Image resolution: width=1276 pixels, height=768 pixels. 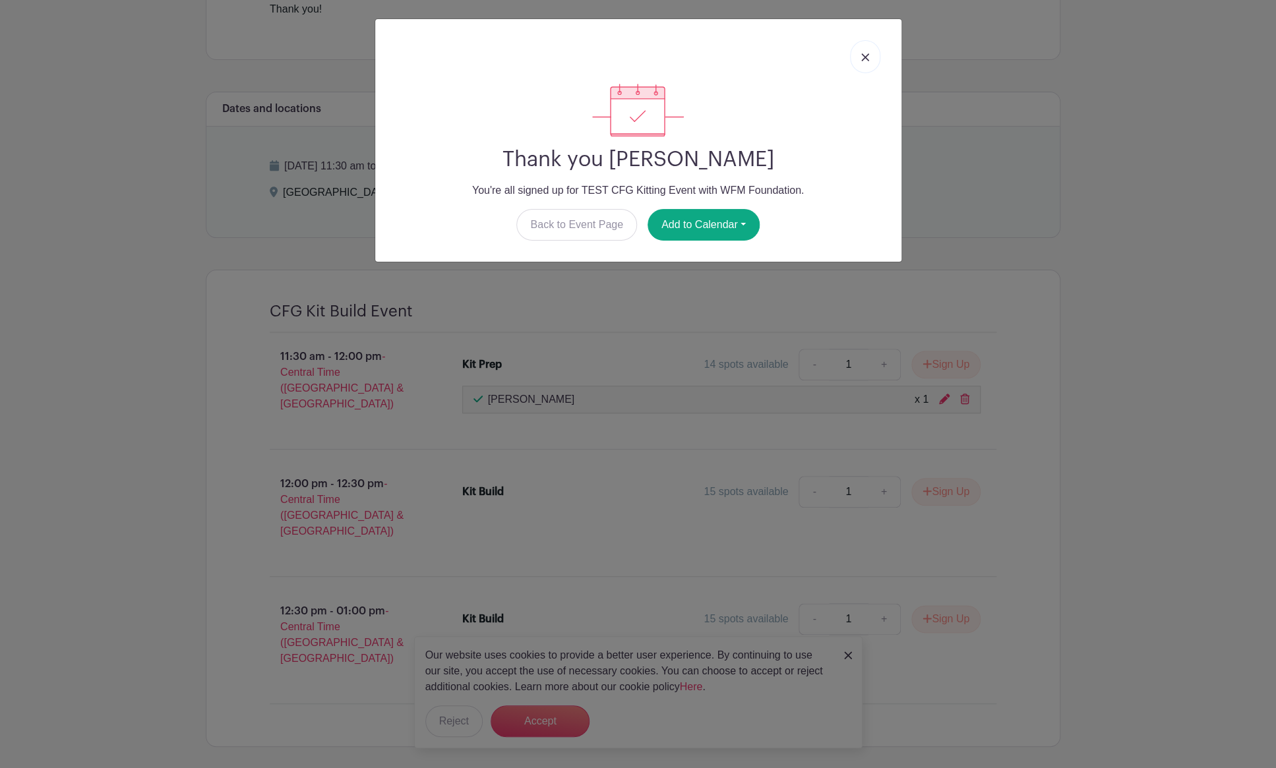 What do you see at coordinates (638, 191) in the screenshot?
I see `p: You're all signed up for TEST CFG Kitting Event with WFM Foundation.` at bounding box center [638, 191].